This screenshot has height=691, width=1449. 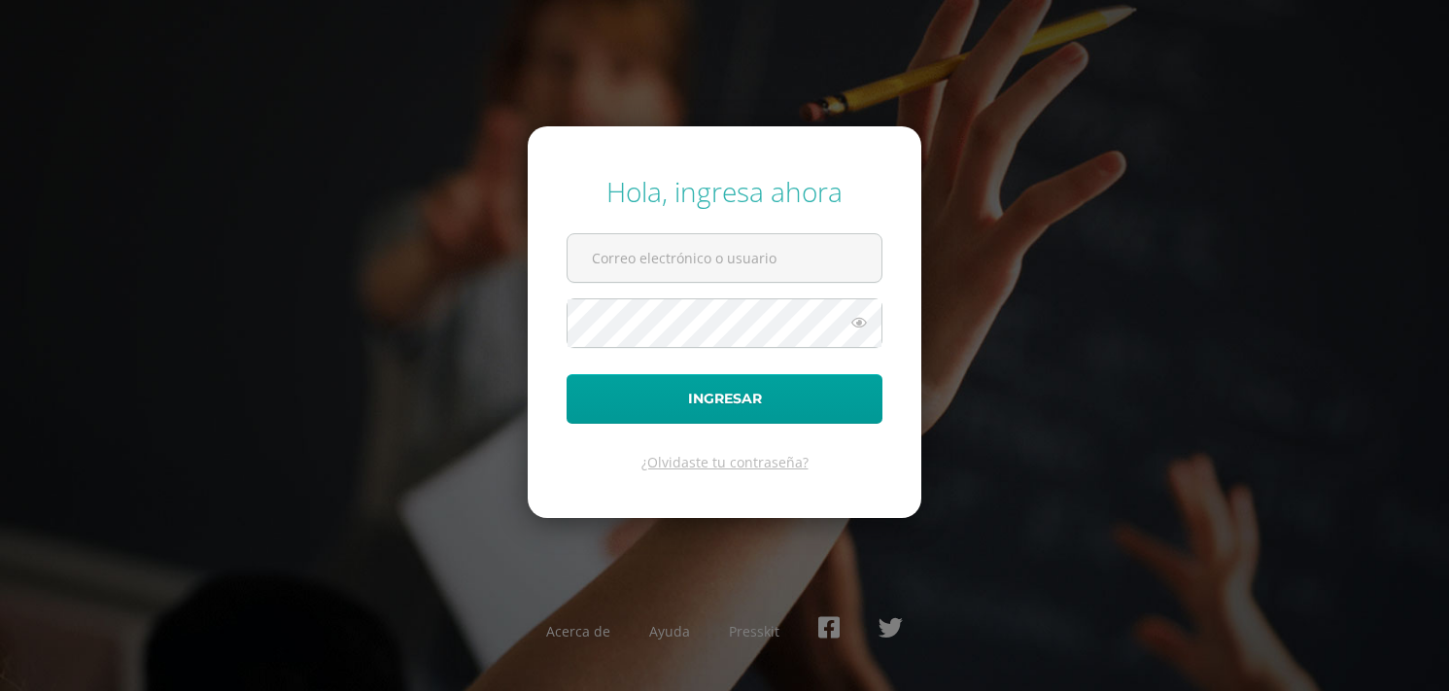 What do you see at coordinates (754, 631) in the screenshot?
I see `a: Presskit` at bounding box center [754, 631].